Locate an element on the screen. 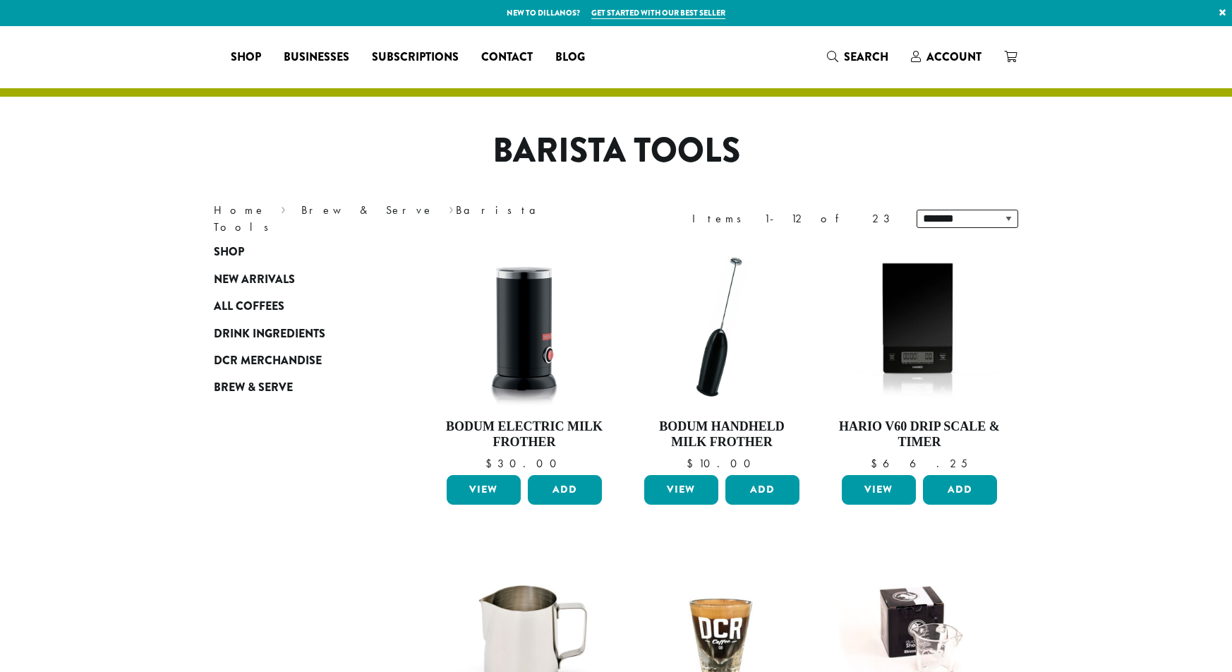 Image resolution: width=1232 pixels, height=672 pixels. a: DCR Merchandise is located at coordinates (298, 360).